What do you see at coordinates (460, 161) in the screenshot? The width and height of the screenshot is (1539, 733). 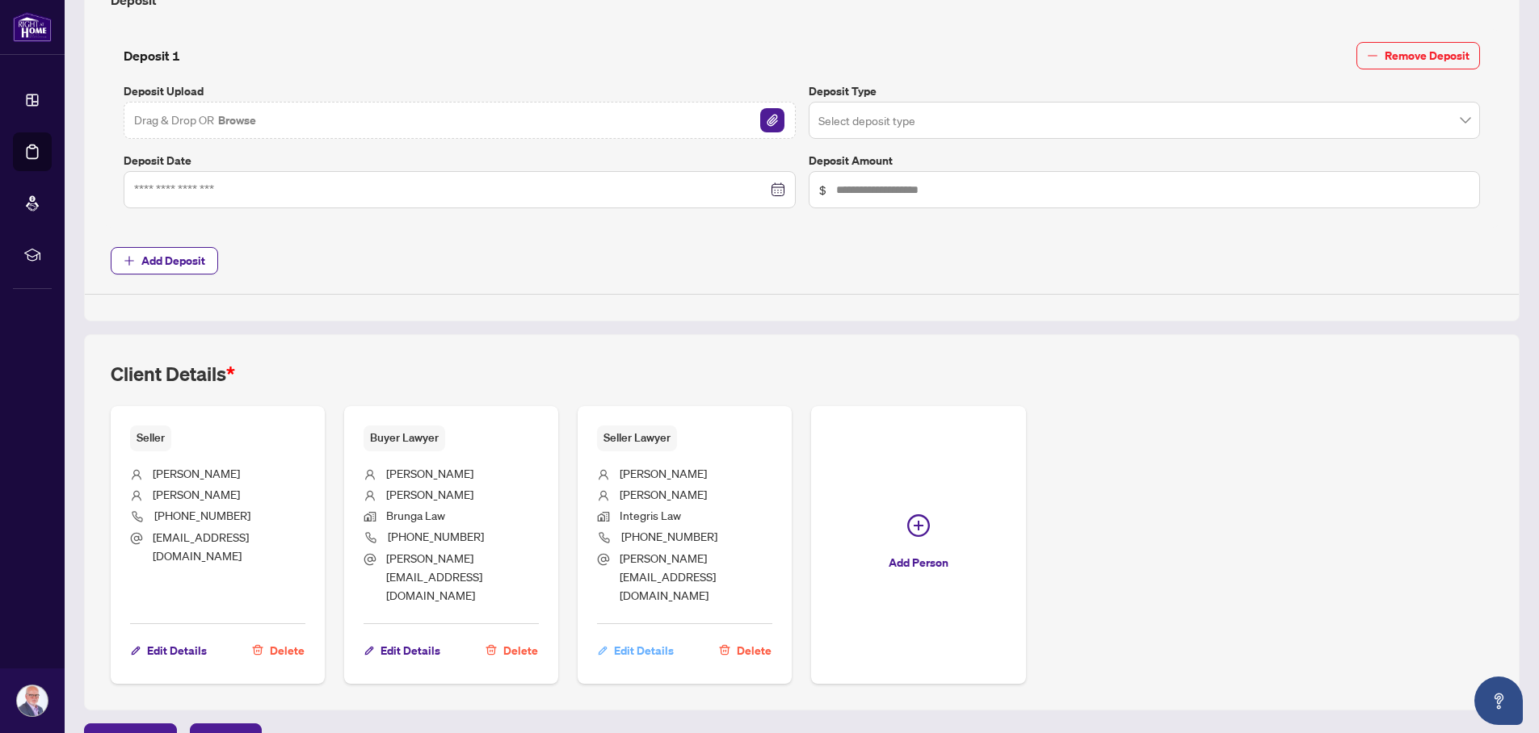 I see `label: Deposit Date` at bounding box center [460, 161].